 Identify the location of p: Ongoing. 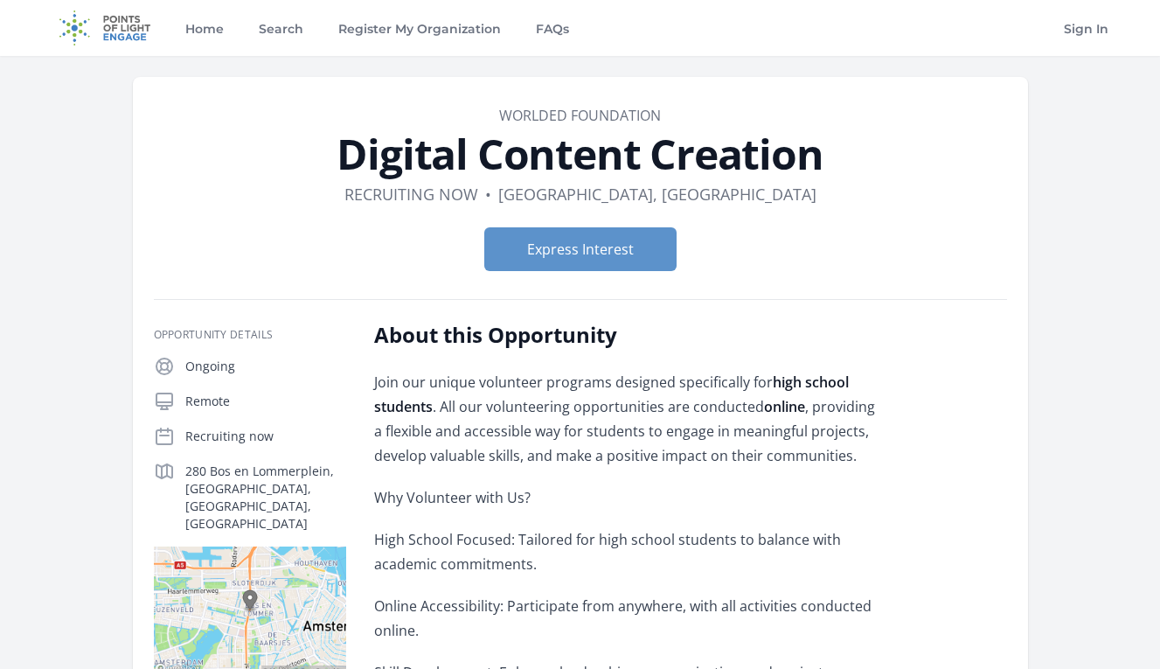
(266, 366).